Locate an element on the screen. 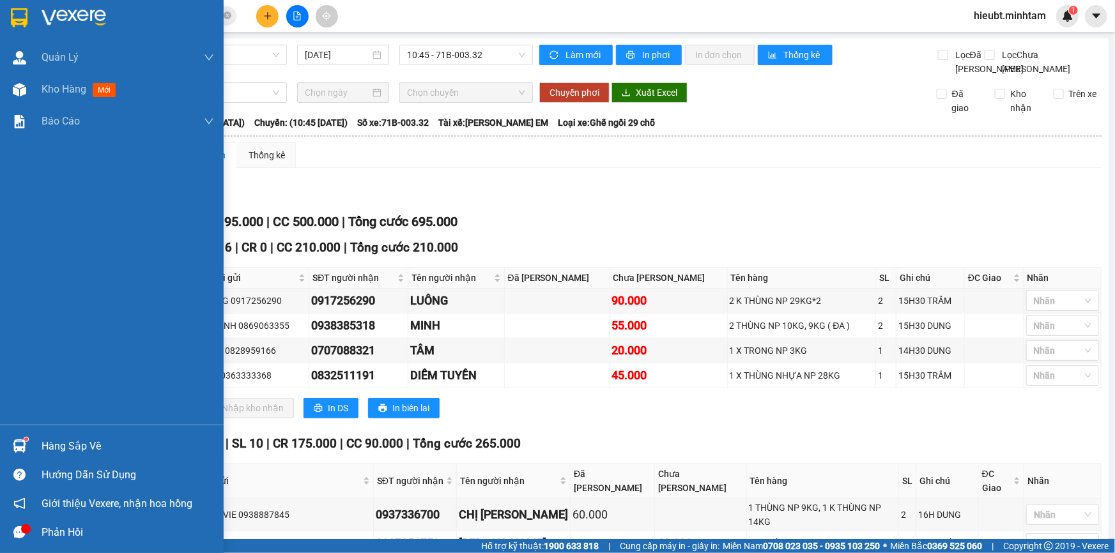  span: file-add is located at coordinates (297, 16).